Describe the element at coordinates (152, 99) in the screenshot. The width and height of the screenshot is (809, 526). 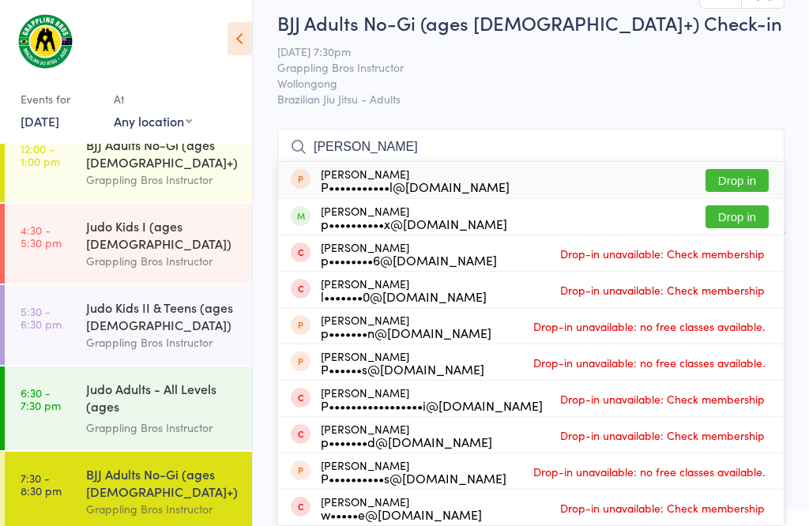
I see `div: At` at that location.